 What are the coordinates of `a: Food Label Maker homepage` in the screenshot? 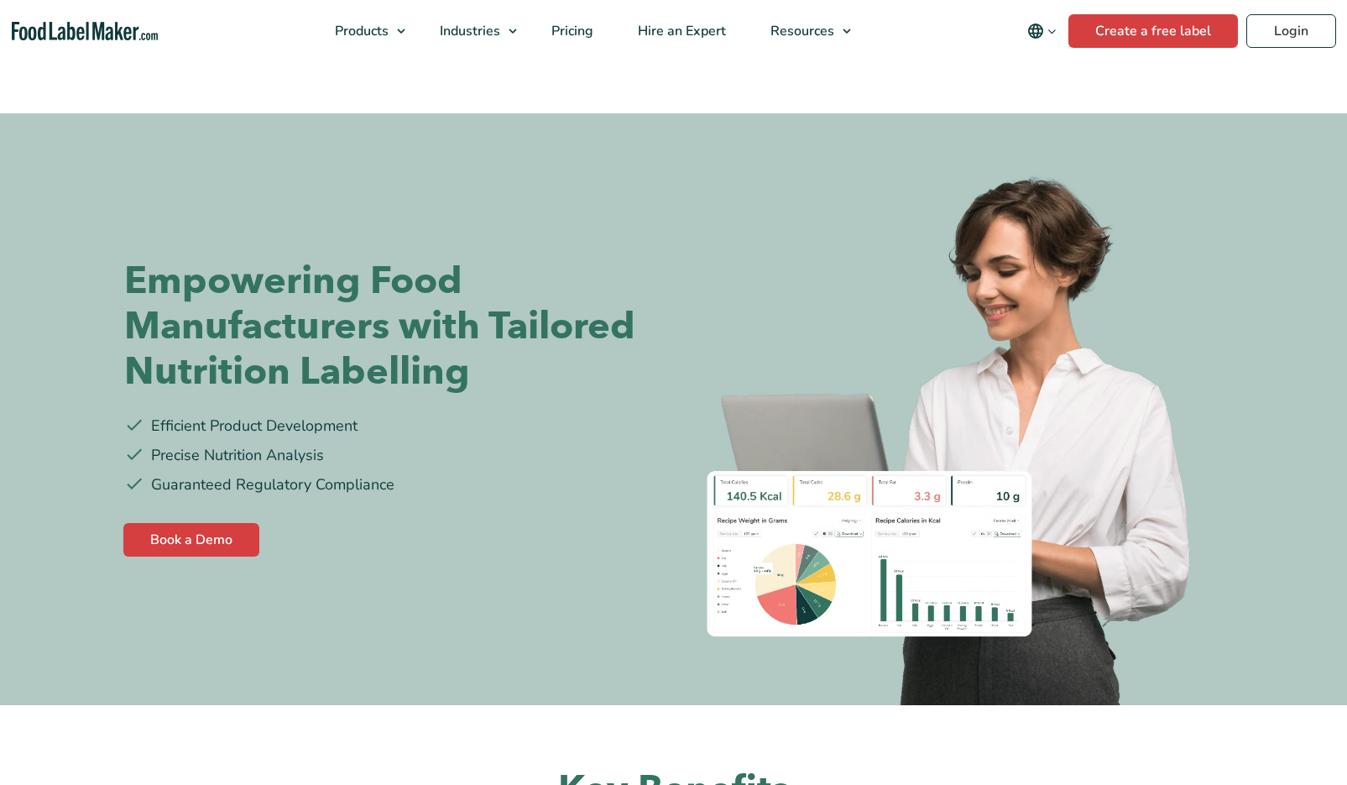 It's located at (85, 31).